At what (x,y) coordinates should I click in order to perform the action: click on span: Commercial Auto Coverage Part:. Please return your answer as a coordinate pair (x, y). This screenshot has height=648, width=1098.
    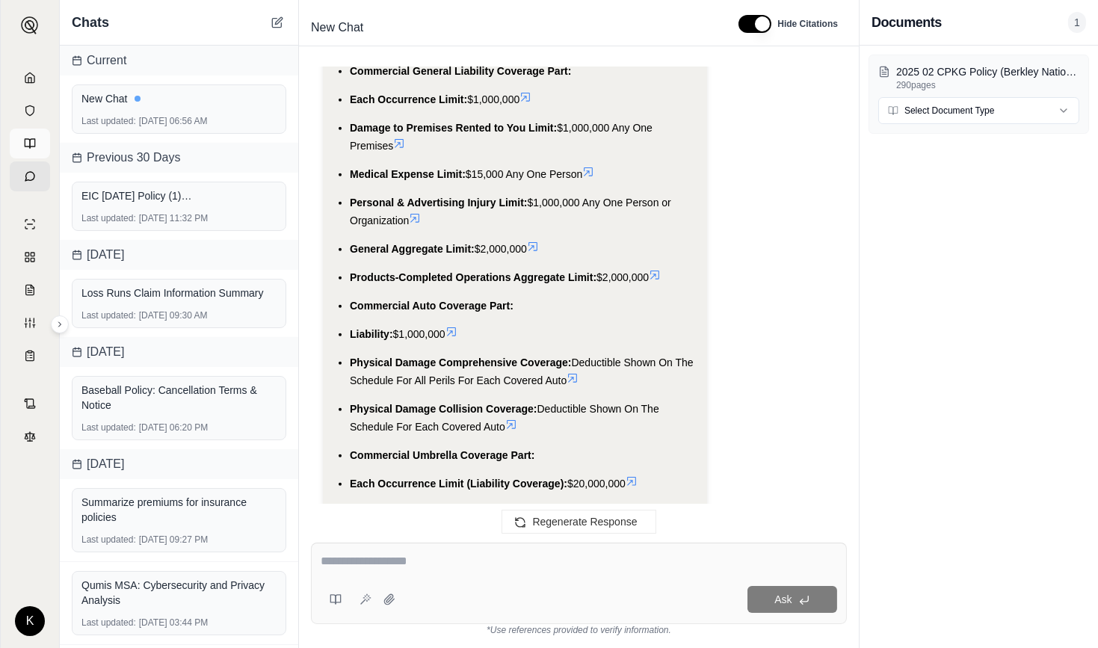
    Looking at the image, I should click on (431, 306).